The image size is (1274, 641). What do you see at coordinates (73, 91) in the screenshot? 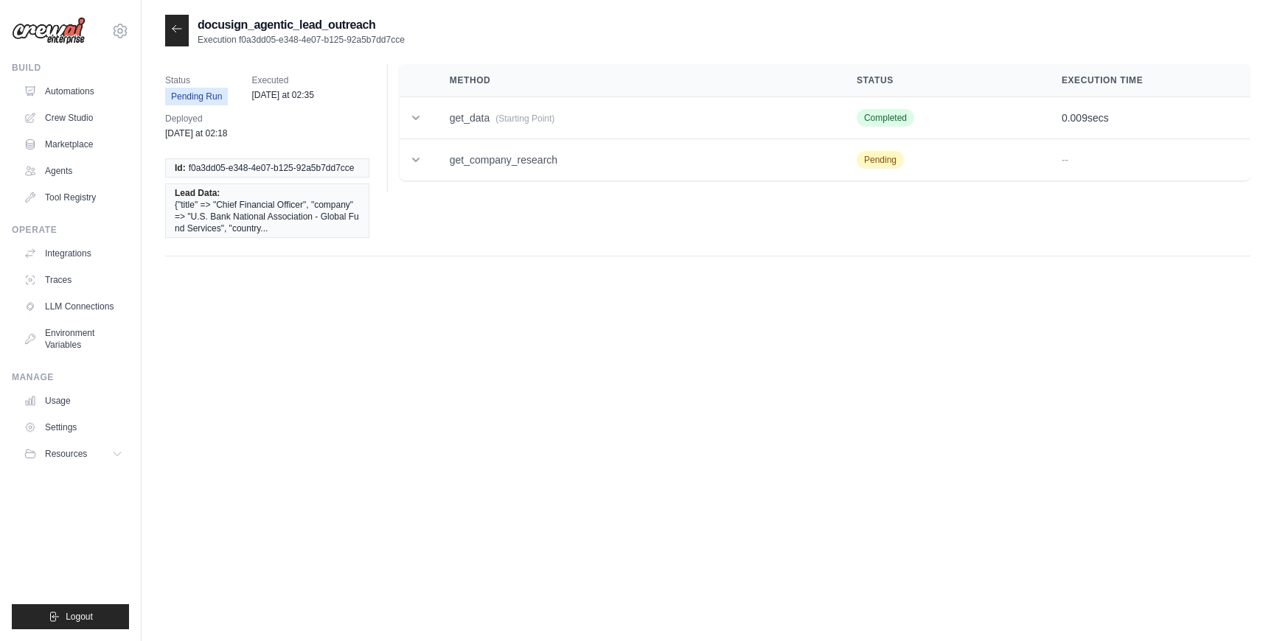
I see `a: Automations` at bounding box center [73, 91].